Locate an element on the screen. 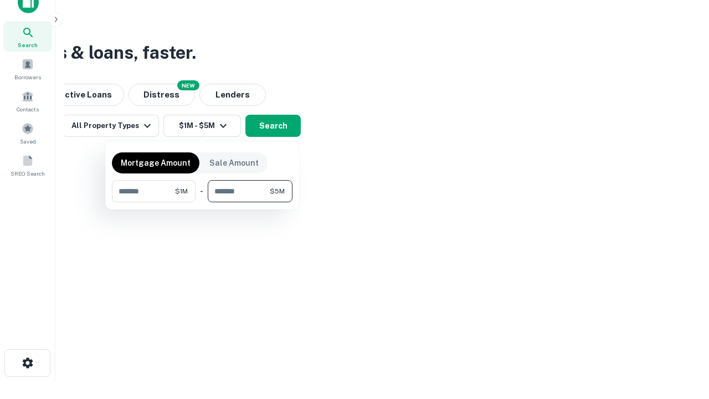 This screenshot has width=709, height=399. span: $1M is located at coordinates (181, 191).